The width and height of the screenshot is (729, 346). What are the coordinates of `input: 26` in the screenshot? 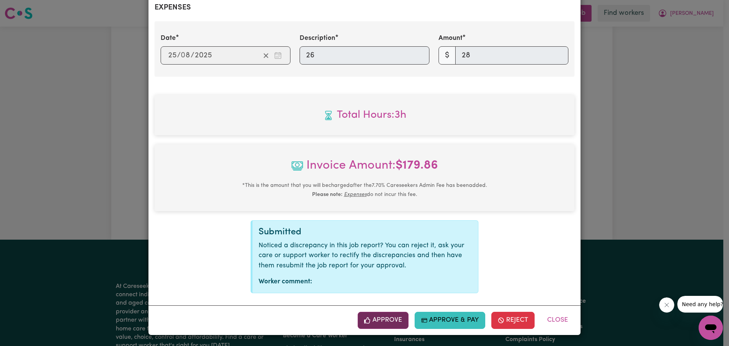 It's located at (365, 55).